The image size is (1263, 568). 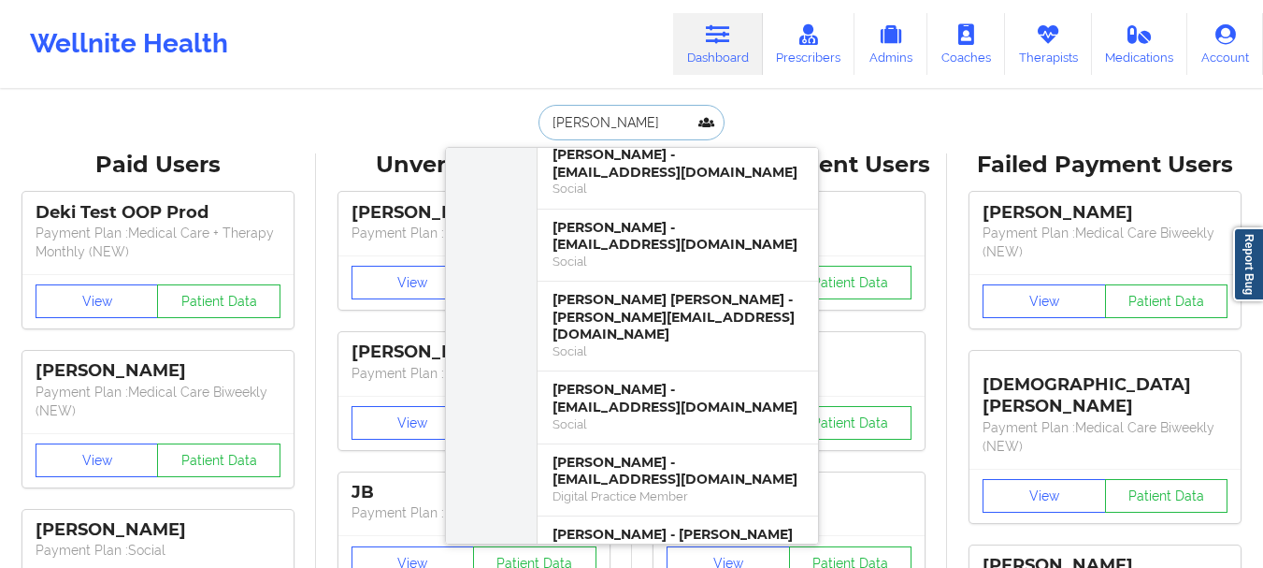 What do you see at coordinates (966, 44) in the screenshot?
I see `a: Coaches` at bounding box center [966, 44].